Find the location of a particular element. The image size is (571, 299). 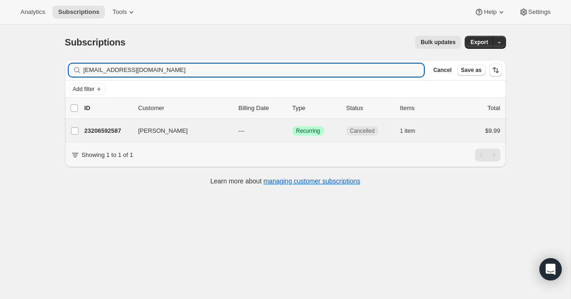

button: Tools is located at coordinates (124, 12).